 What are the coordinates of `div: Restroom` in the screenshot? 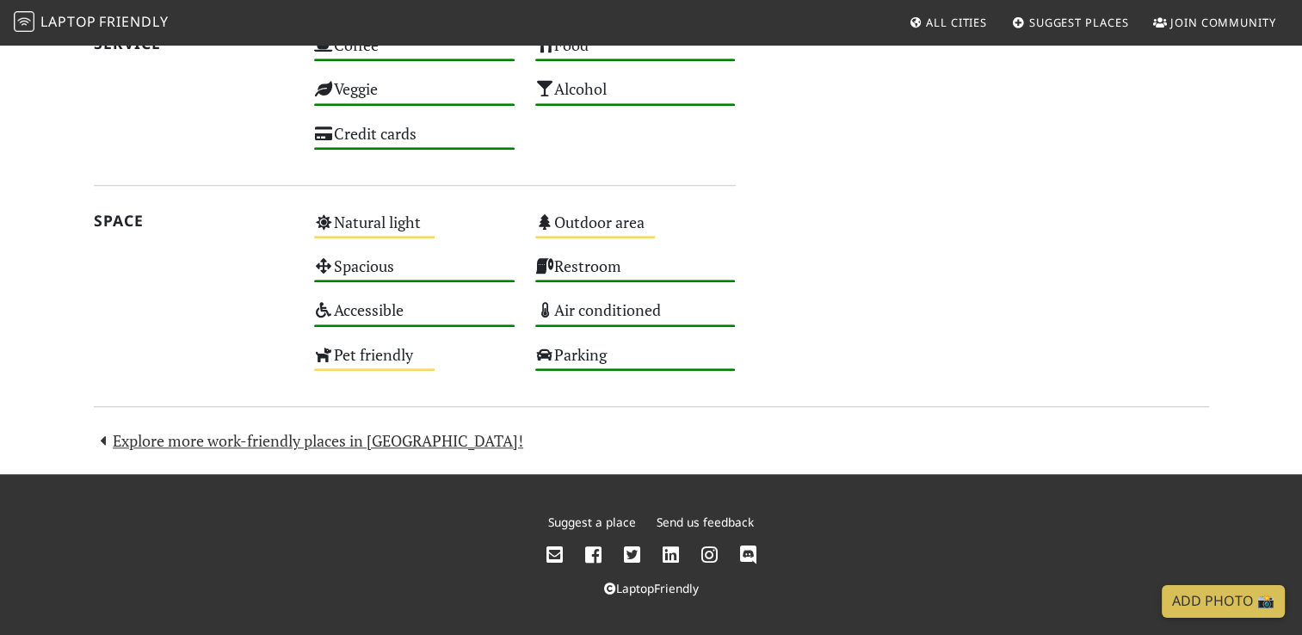 It's located at (635, 274).